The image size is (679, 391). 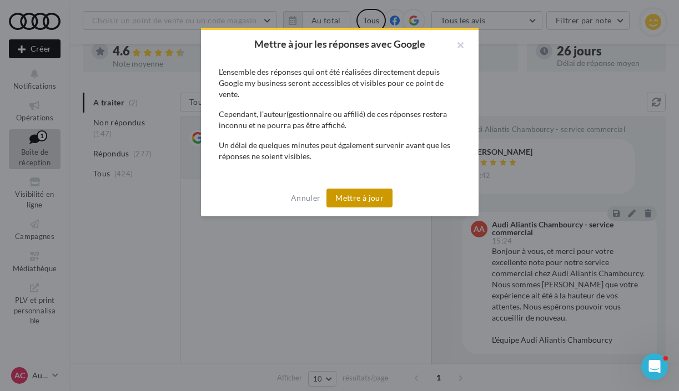 What do you see at coordinates (305, 198) in the screenshot?
I see `button: Annuler` at bounding box center [305, 198].